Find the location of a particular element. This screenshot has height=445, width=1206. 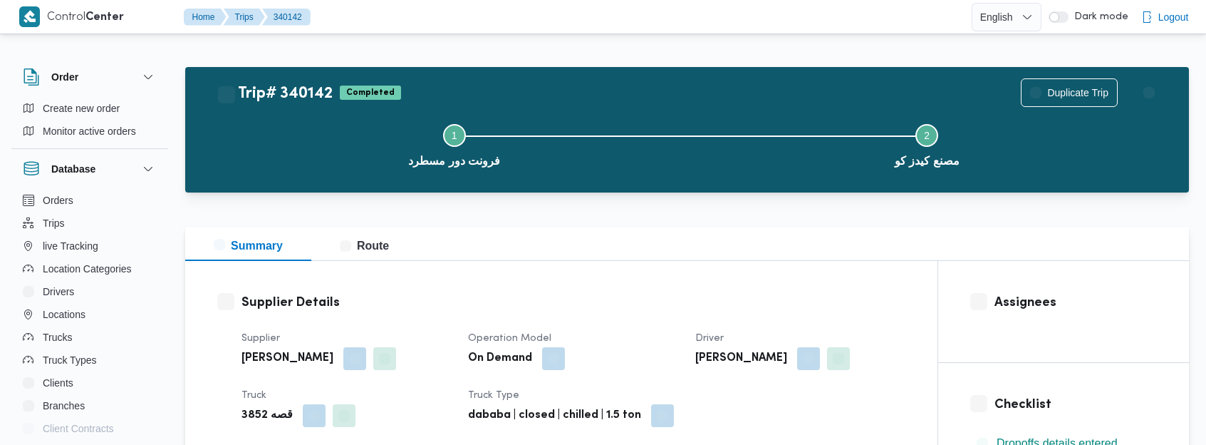

b: dababa | closed | chilled | 1.5 ton is located at coordinates (554, 415).